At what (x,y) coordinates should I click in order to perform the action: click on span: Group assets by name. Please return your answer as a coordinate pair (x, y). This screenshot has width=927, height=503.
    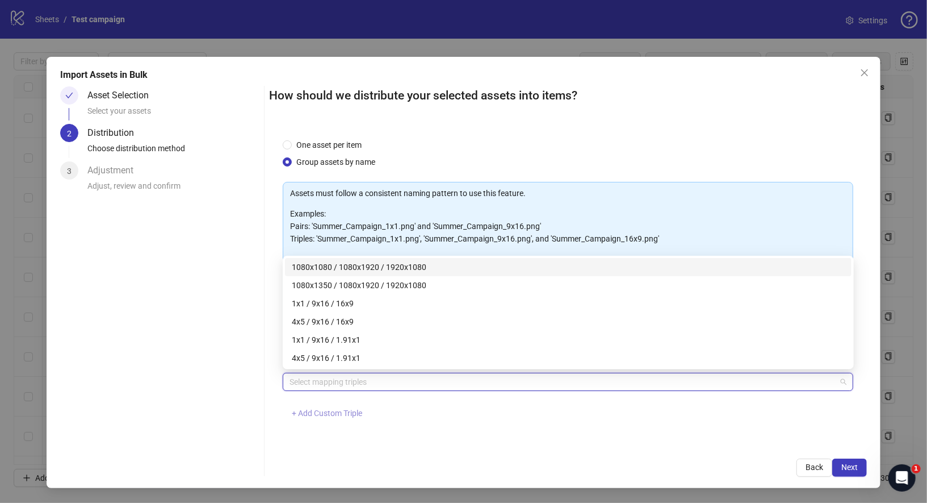
    Looking at the image, I should click on (336, 162).